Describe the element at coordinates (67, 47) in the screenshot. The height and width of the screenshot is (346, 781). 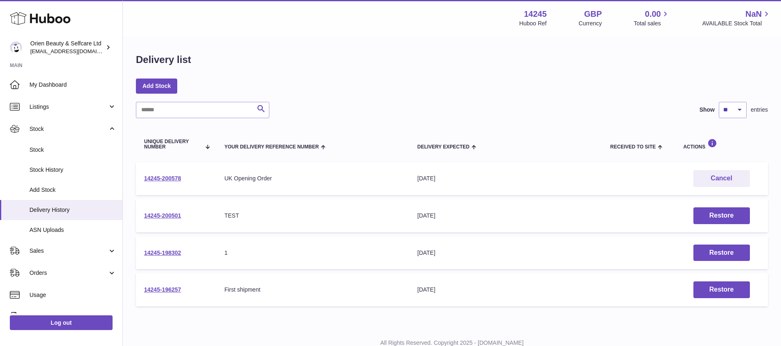
I see `div: Orien Beauty & Selfcare Ltd` at that location.